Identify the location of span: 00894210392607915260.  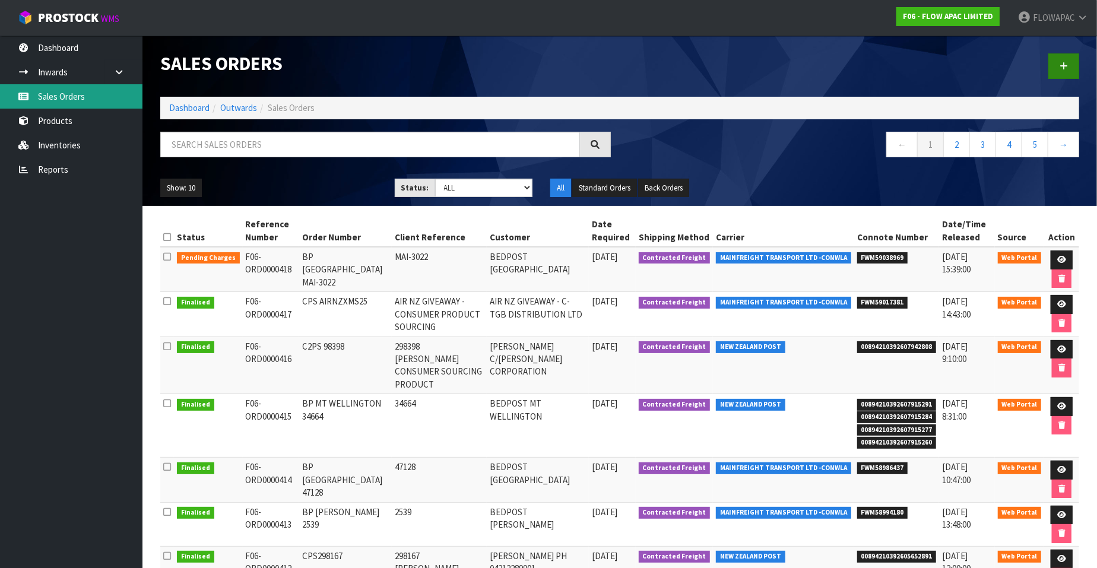
(897, 443).